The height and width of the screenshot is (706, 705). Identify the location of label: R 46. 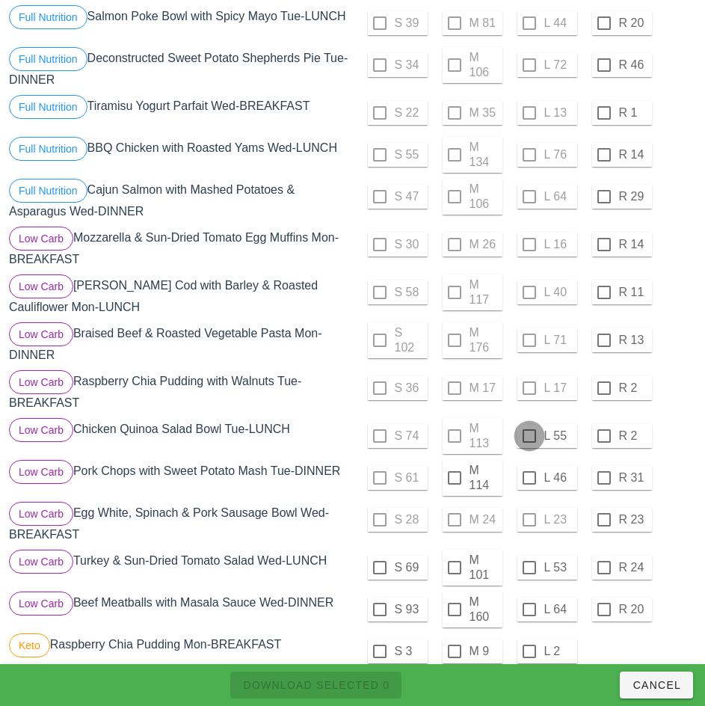
(634, 65).